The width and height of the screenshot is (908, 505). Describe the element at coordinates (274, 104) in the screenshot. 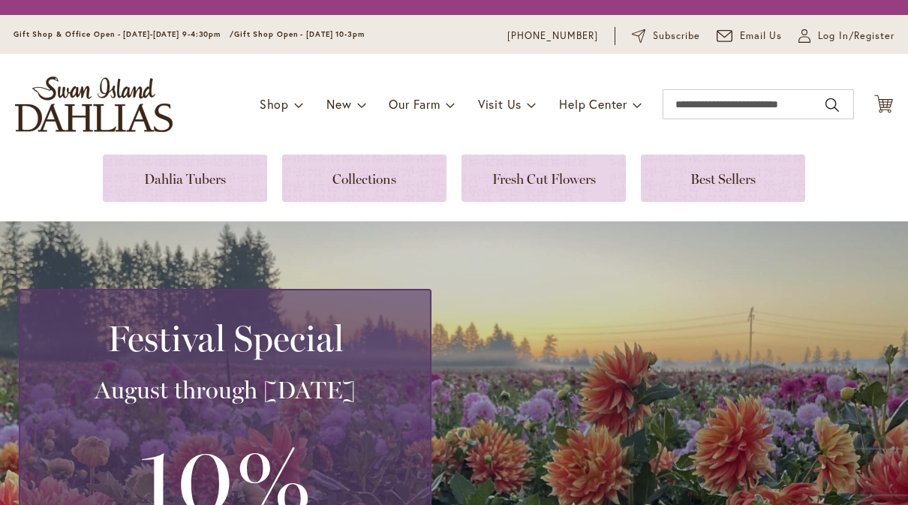

I see `span: Shop` at that location.